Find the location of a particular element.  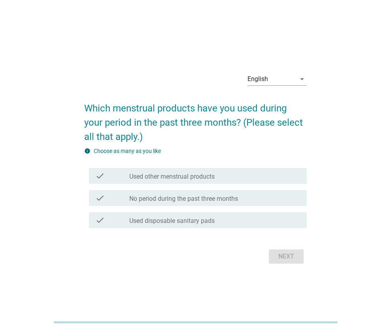

h2: Which menstrual products have you used during your period in the past three months? (Please selec... is located at coordinates (195, 119).